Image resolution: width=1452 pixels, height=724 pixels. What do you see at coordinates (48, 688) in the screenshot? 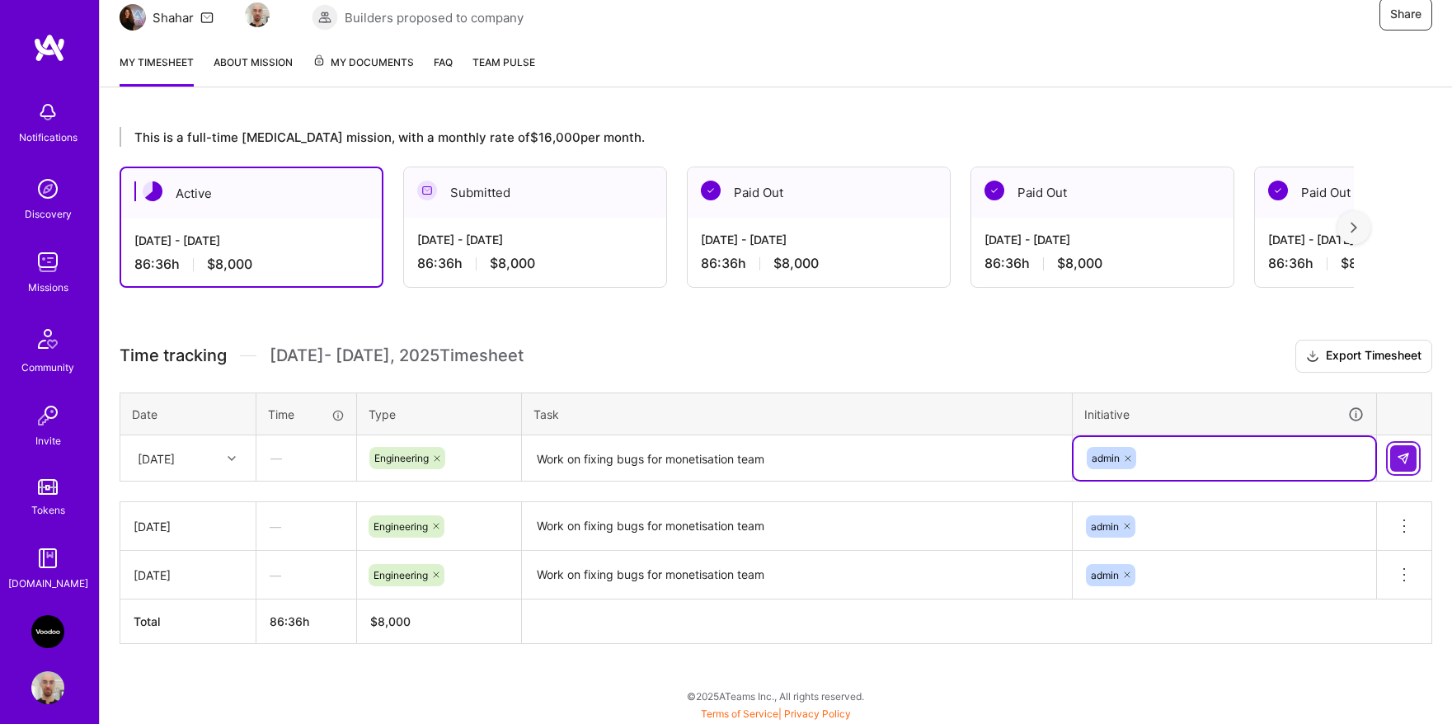
I see `img: User Avatar` at bounding box center [48, 688].